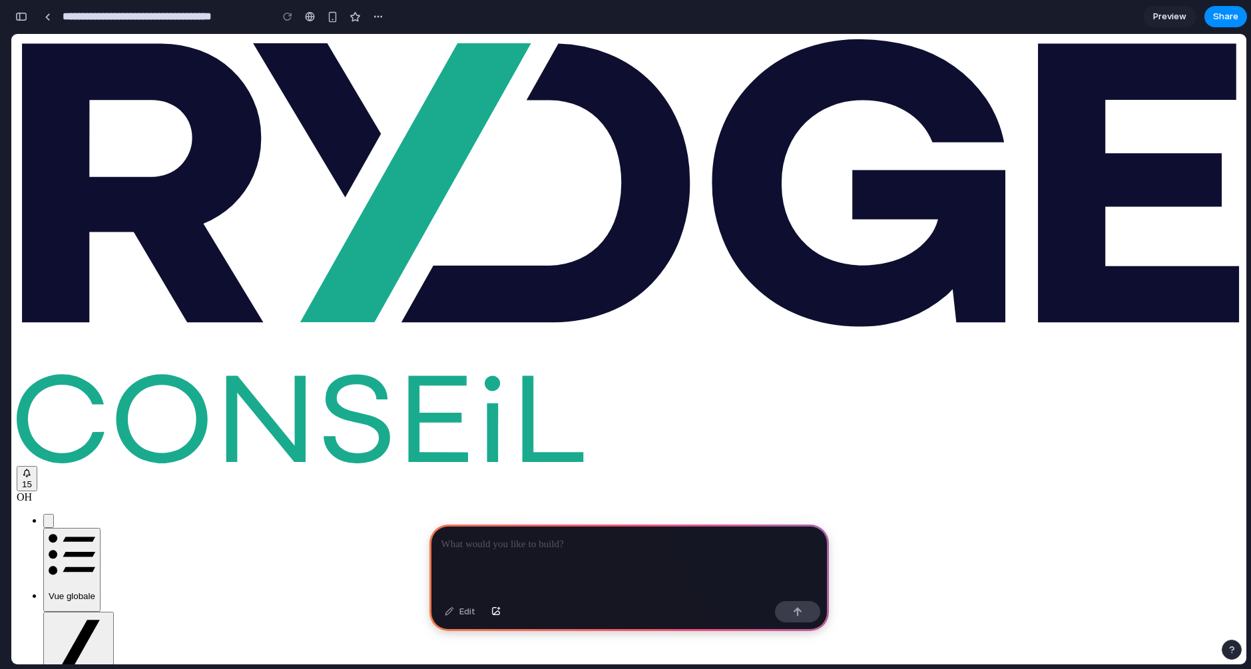 This screenshot has width=1251, height=669. What do you see at coordinates (15, 450) in the screenshot?
I see `span: 15` at bounding box center [15, 450].